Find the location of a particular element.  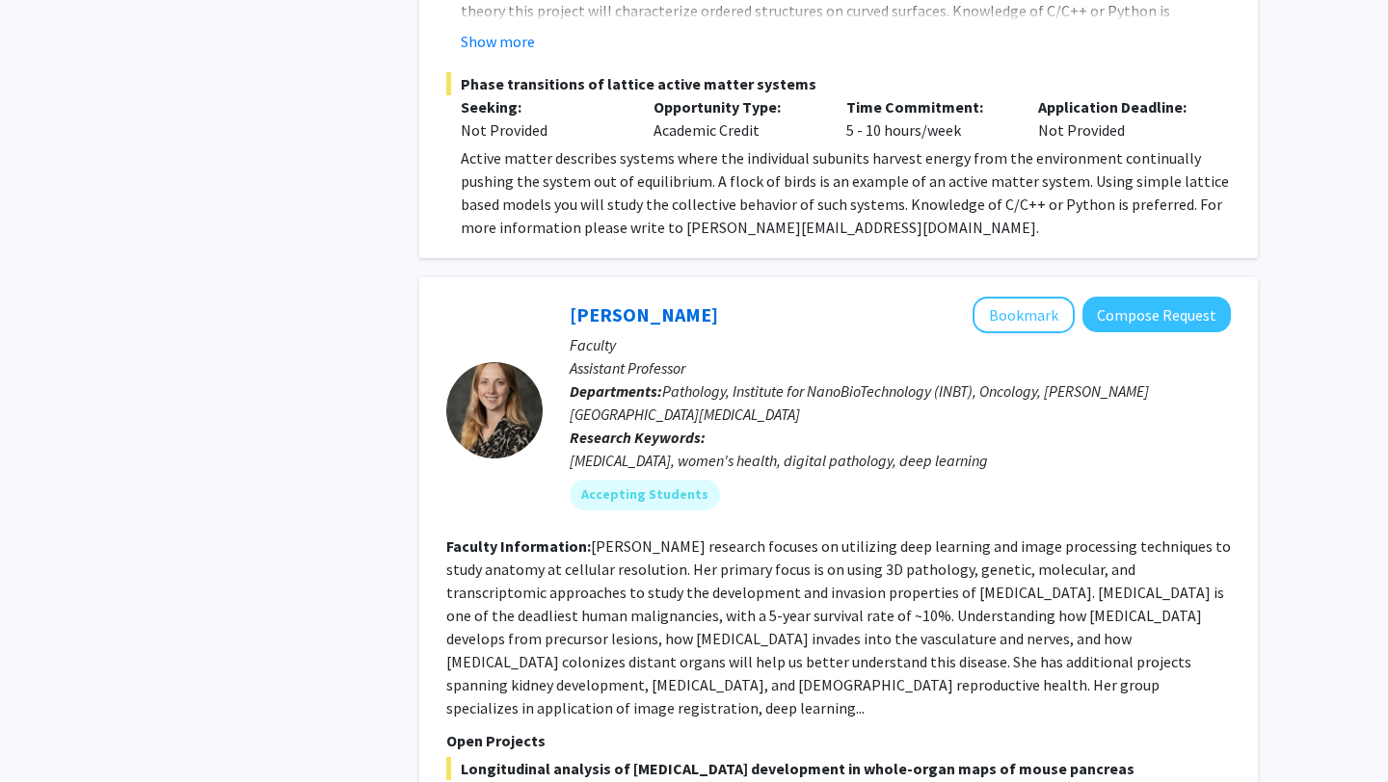

b: Research Keywords: is located at coordinates (637, 437).